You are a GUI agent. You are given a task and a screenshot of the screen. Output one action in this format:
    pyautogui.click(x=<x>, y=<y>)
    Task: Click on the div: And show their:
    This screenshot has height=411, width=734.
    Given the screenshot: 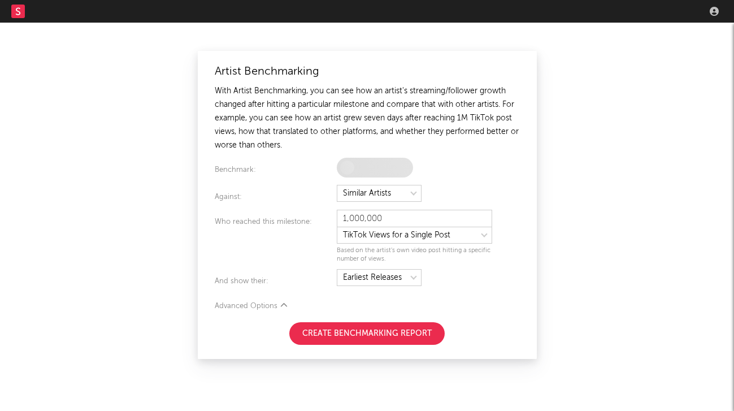 What is the action you would take?
    pyautogui.click(x=276, y=281)
    